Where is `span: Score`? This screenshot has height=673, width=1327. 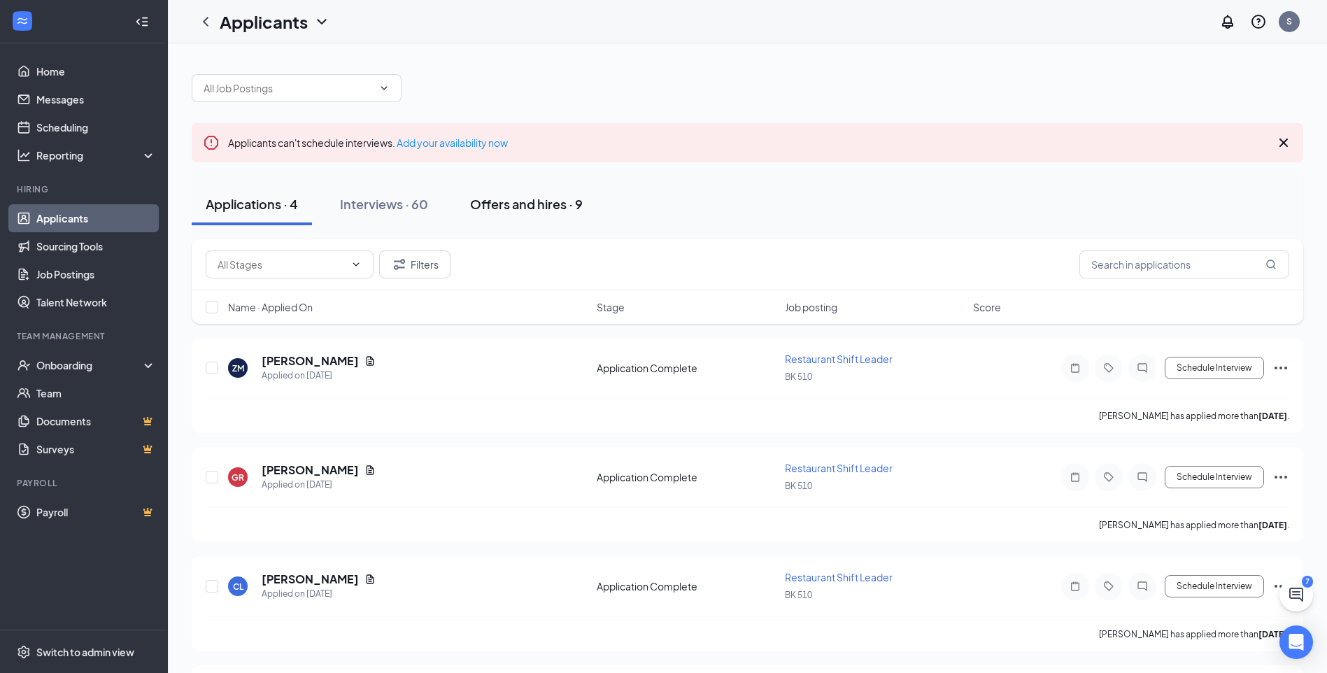 span: Score is located at coordinates (987, 307).